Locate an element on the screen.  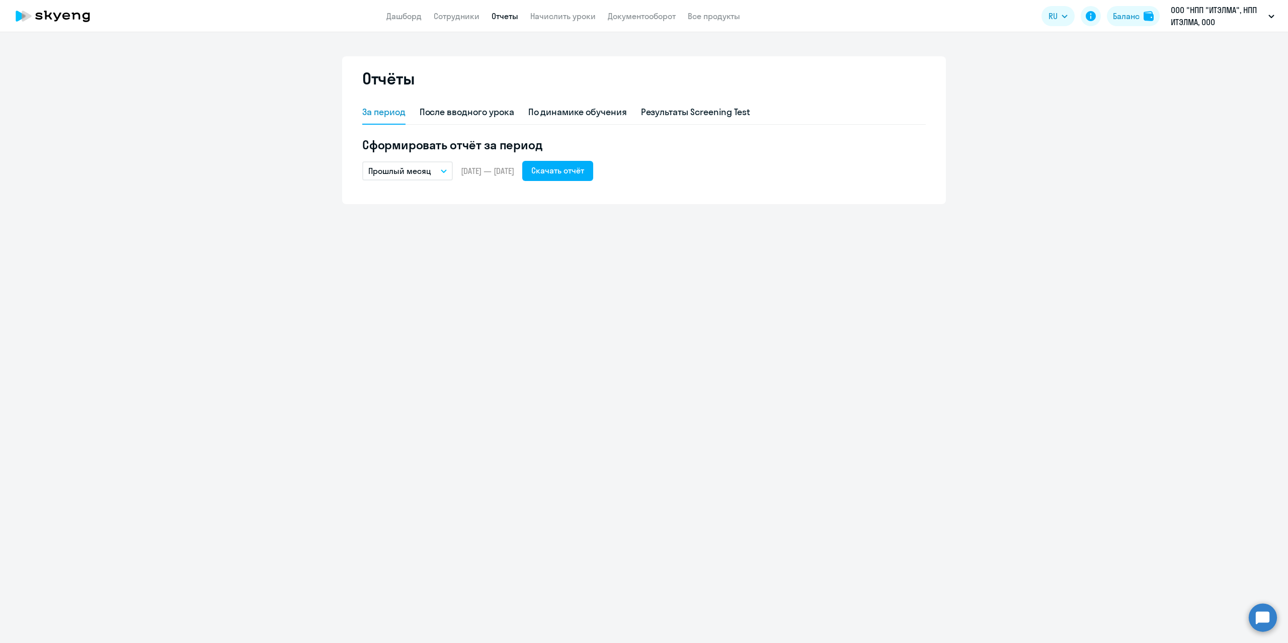
a: Все продукты is located at coordinates (714, 16).